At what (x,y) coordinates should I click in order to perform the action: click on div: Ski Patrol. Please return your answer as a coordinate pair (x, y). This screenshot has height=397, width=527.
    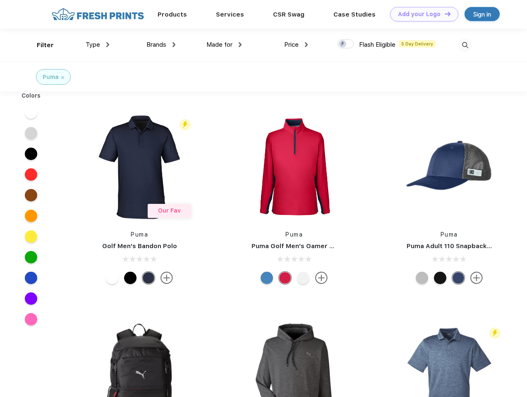
    Looking at the image, I should click on (285, 278).